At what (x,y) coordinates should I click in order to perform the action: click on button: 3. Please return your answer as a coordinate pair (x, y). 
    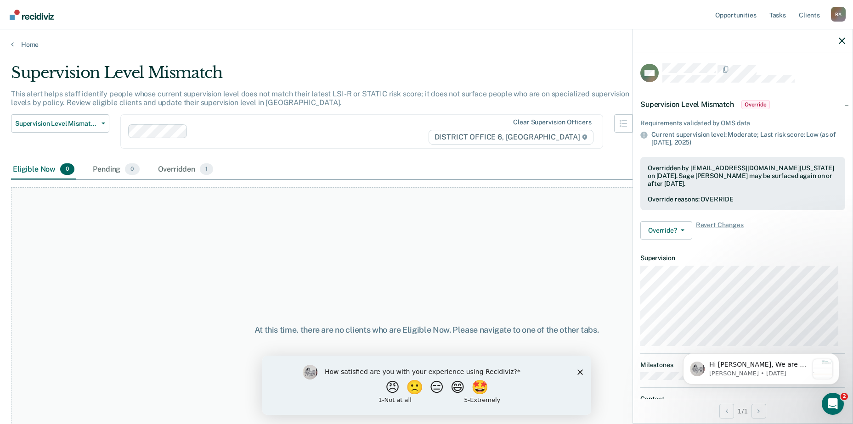
    Looking at the image, I should click on (175, 32).